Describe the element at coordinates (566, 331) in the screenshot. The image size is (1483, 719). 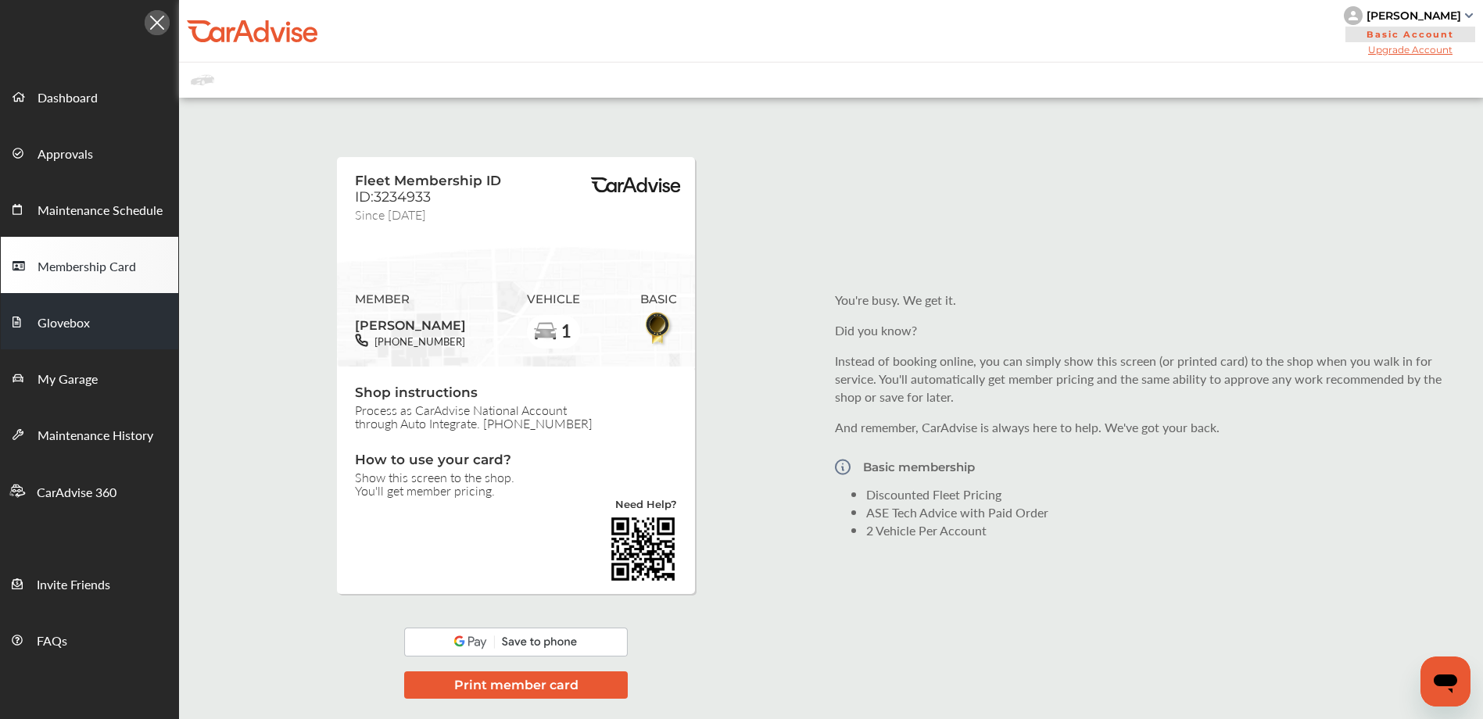
I see `span: 1` at that location.